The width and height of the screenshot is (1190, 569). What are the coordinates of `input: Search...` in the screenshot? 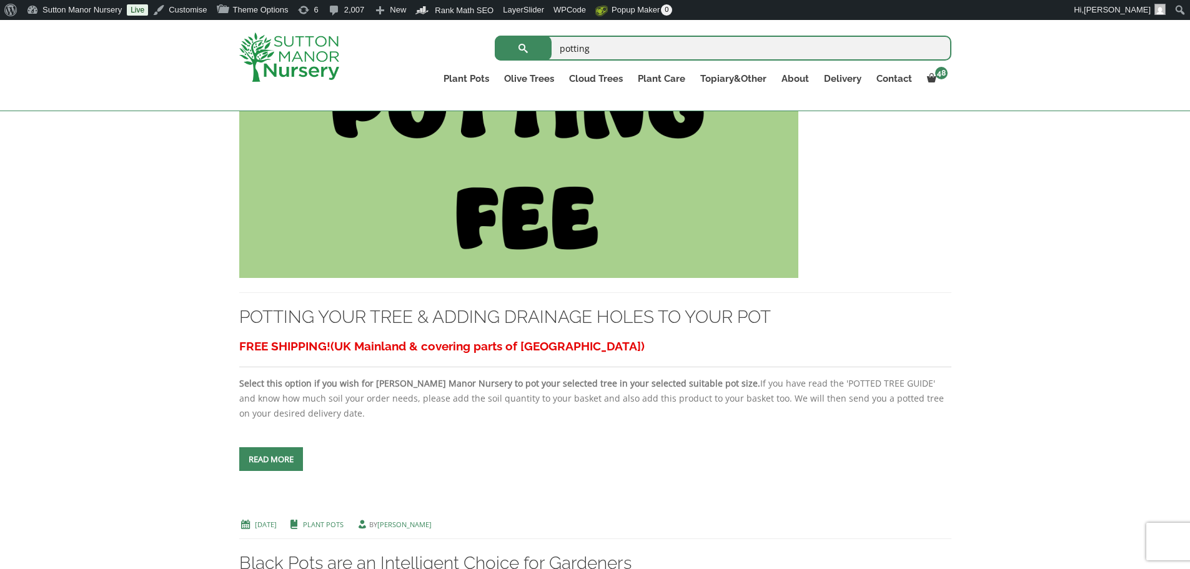 It's located at (723, 48).